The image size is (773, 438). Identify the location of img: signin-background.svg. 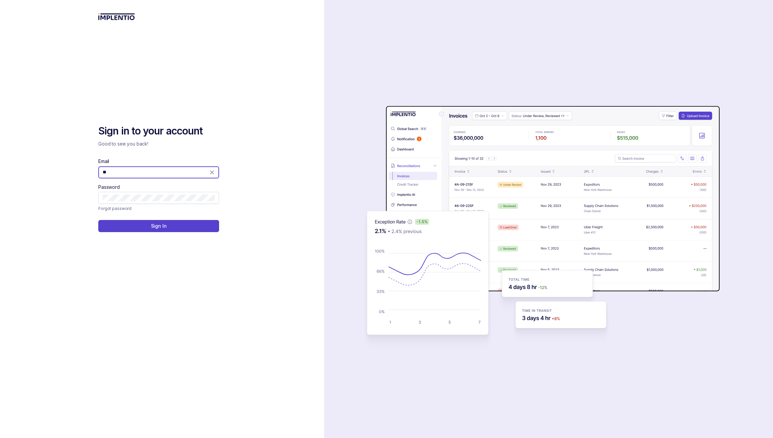
(533, 219).